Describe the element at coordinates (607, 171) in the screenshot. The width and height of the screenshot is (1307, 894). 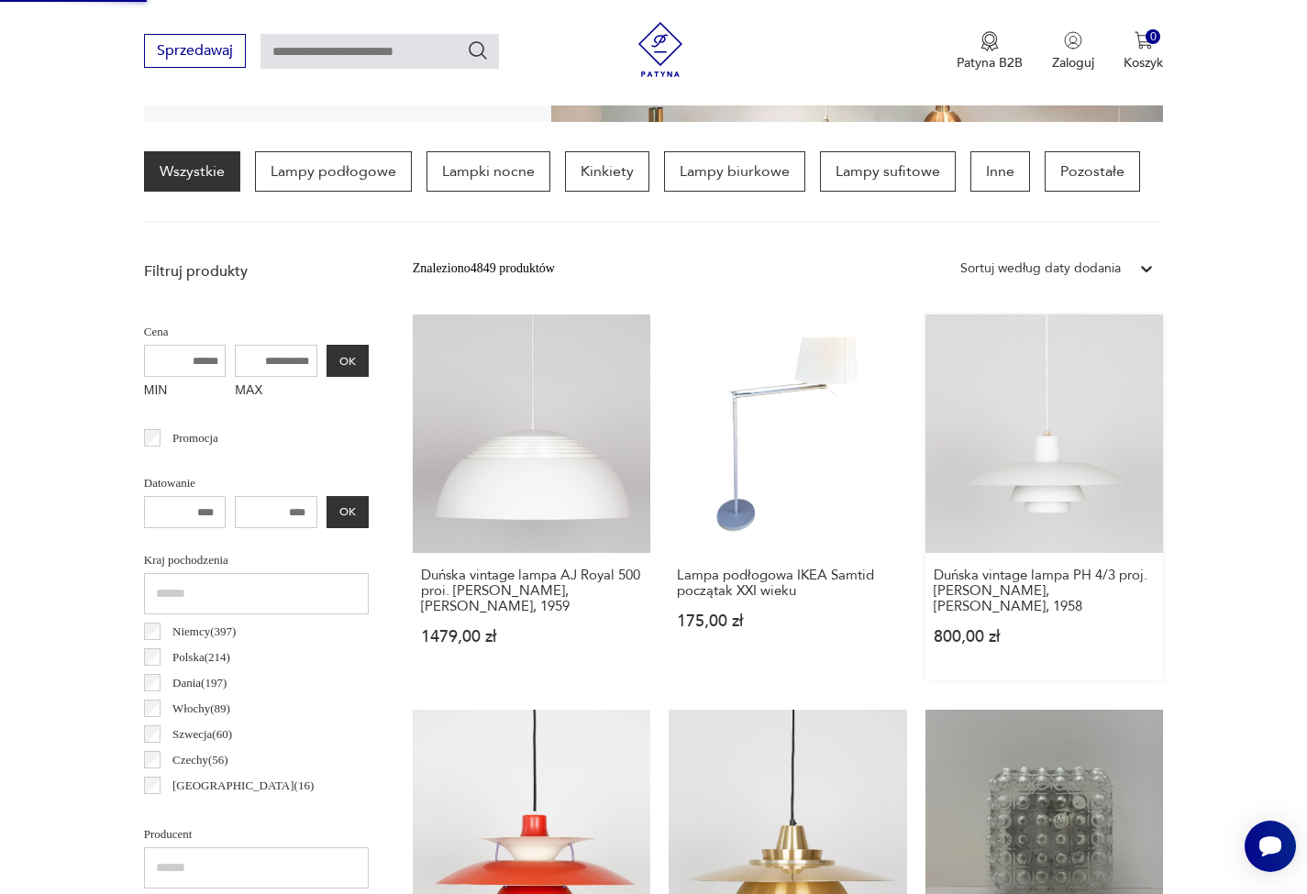
I see `p: Kinkiety` at that location.